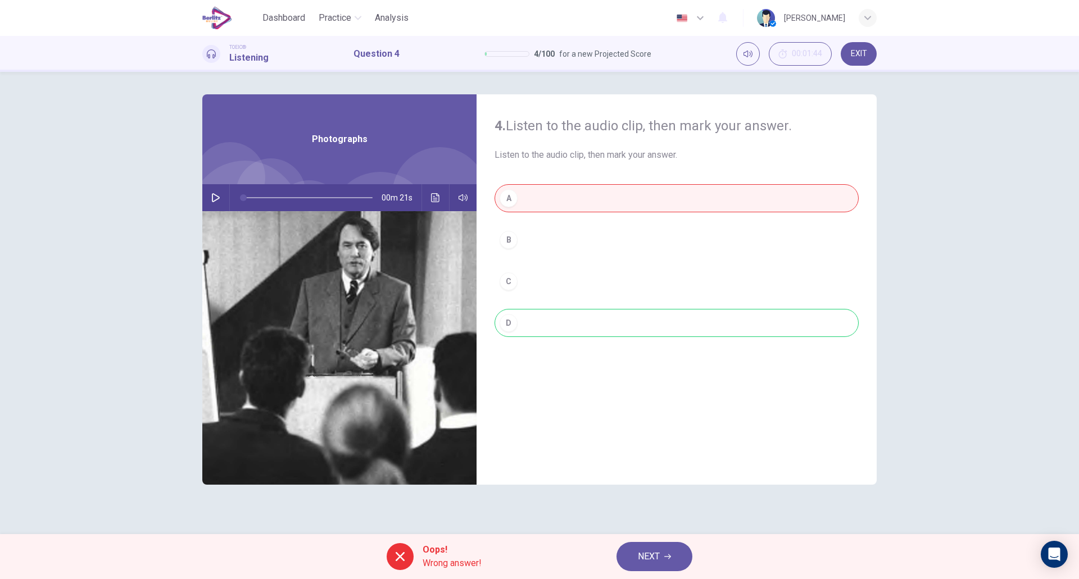 This screenshot has width=1079, height=579. Describe the element at coordinates (681, 18) in the screenshot. I see `img: en` at that location.